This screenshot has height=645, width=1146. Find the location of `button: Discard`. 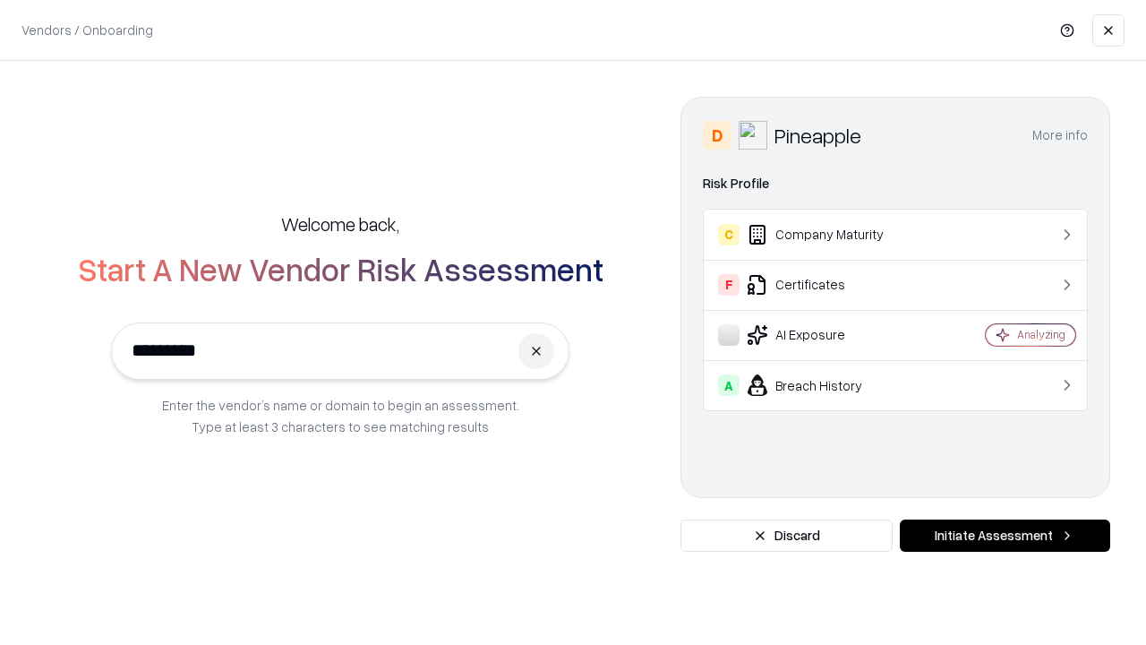

button: Discard is located at coordinates (786, 535).